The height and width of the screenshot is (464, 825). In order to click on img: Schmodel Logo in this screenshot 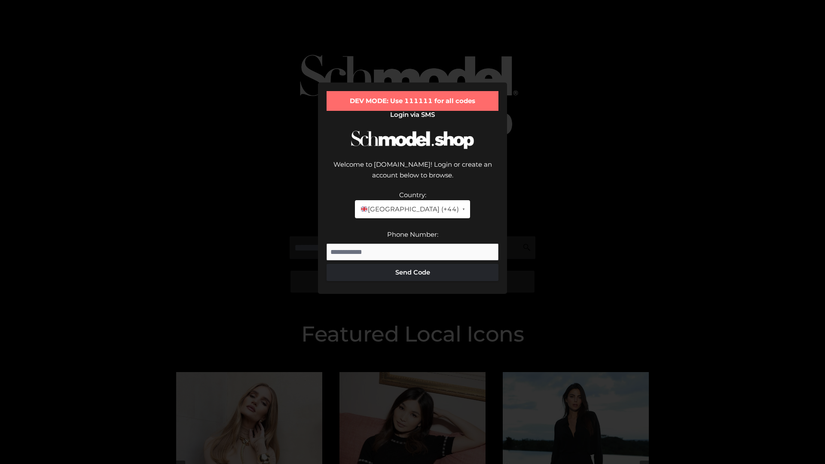, I will do `click(412, 140)`.